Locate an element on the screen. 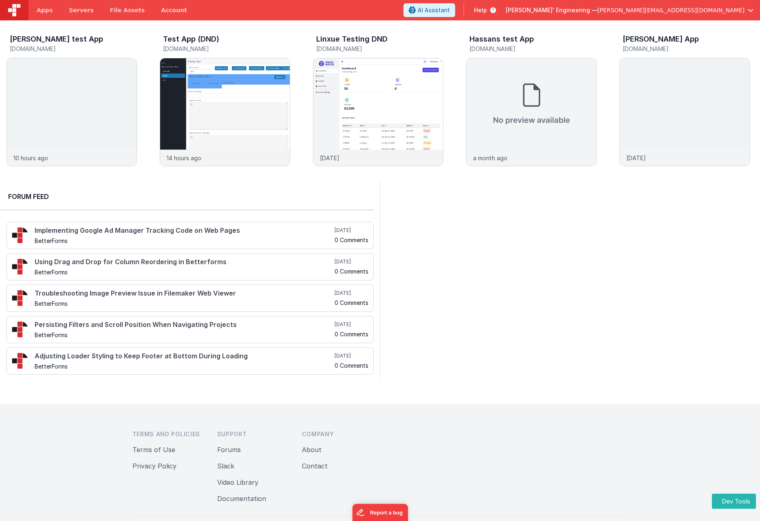  a: Terms of Use is located at coordinates (154, 450).